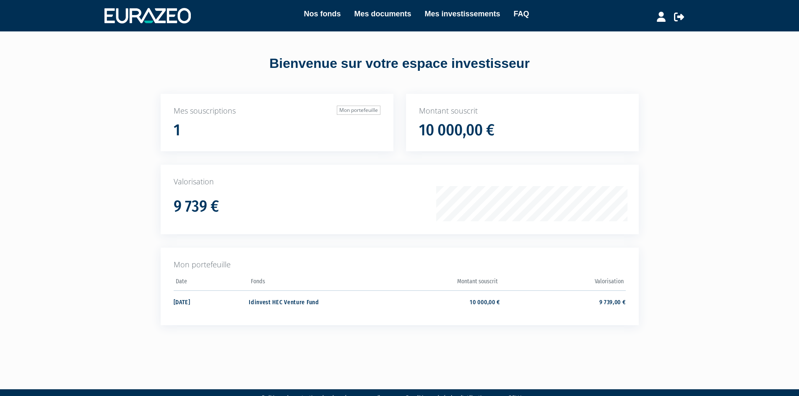 Image resolution: width=799 pixels, height=396 pixels. I want to click on p: Mes souscriptions, so click(277, 111).